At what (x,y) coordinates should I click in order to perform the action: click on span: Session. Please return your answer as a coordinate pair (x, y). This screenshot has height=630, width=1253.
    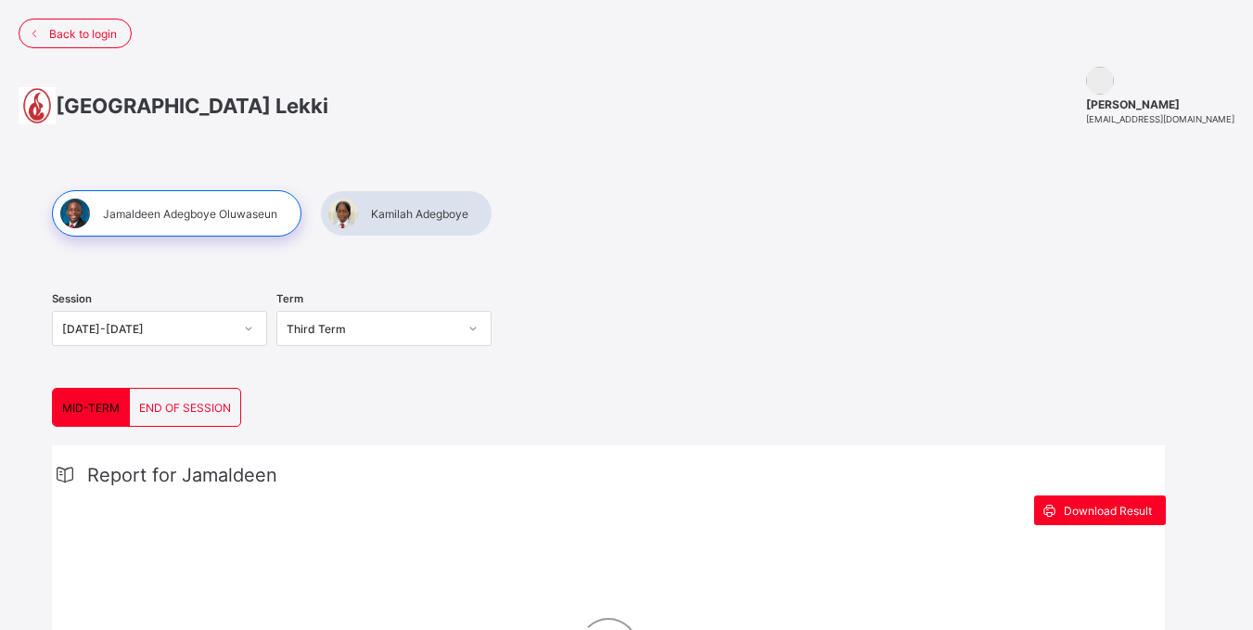
    Looking at the image, I should click on (71, 299).